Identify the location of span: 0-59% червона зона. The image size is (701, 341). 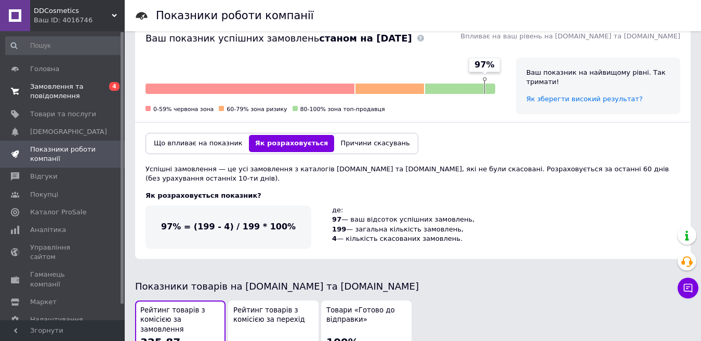
(183, 109).